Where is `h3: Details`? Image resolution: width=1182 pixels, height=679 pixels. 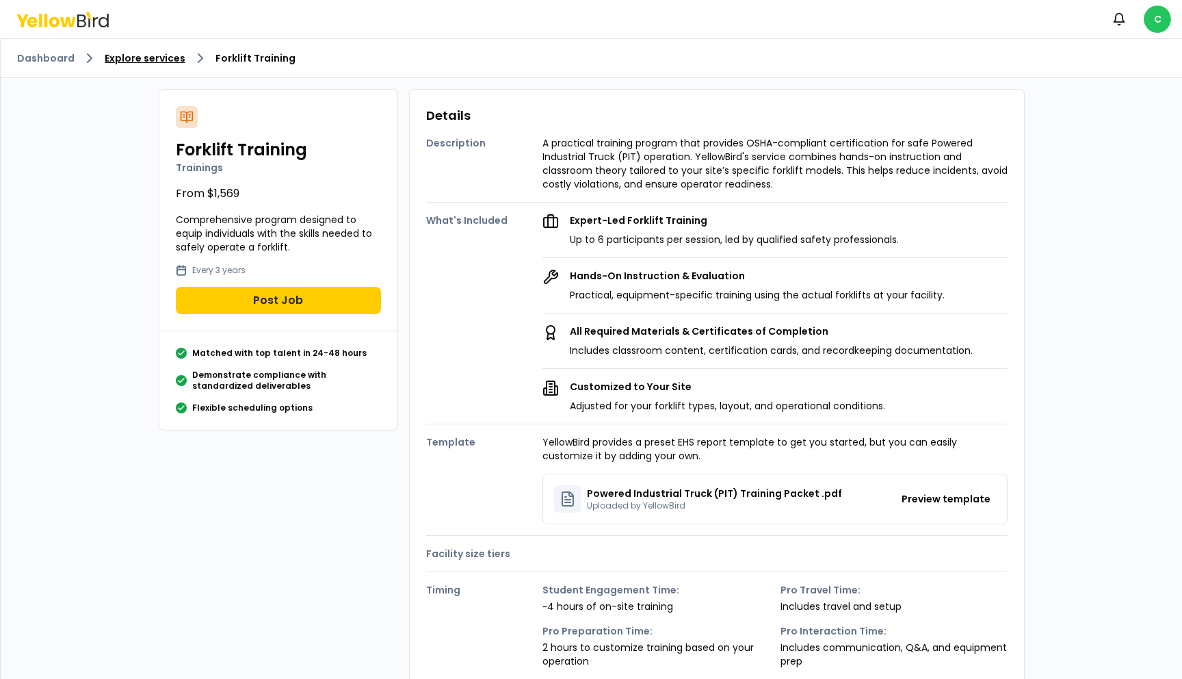 h3: Details is located at coordinates (717, 116).